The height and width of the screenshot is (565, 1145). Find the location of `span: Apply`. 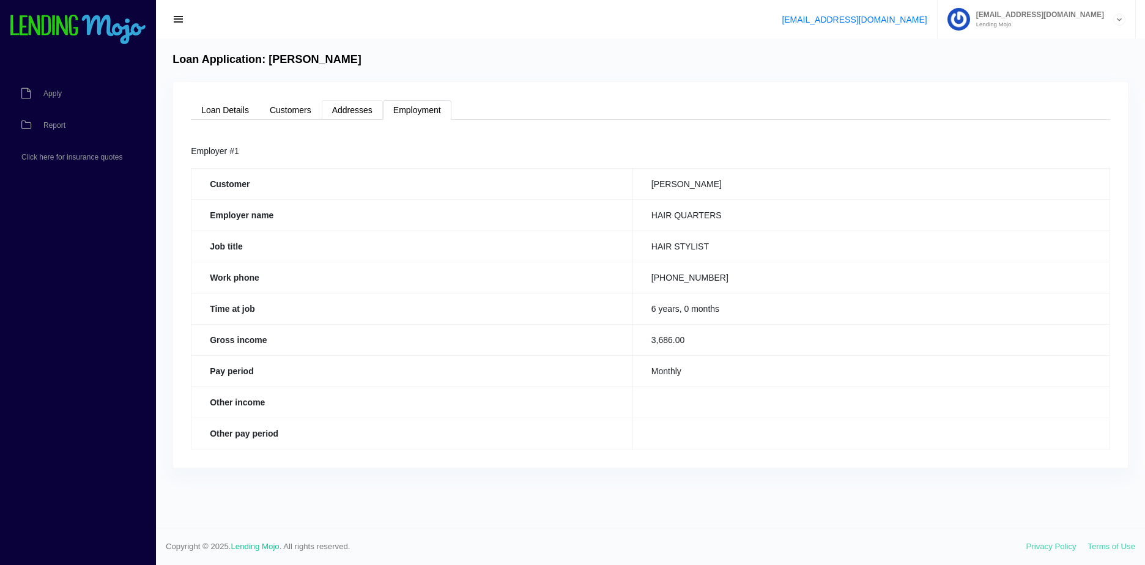

span: Apply is located at coordinates (53, 94).